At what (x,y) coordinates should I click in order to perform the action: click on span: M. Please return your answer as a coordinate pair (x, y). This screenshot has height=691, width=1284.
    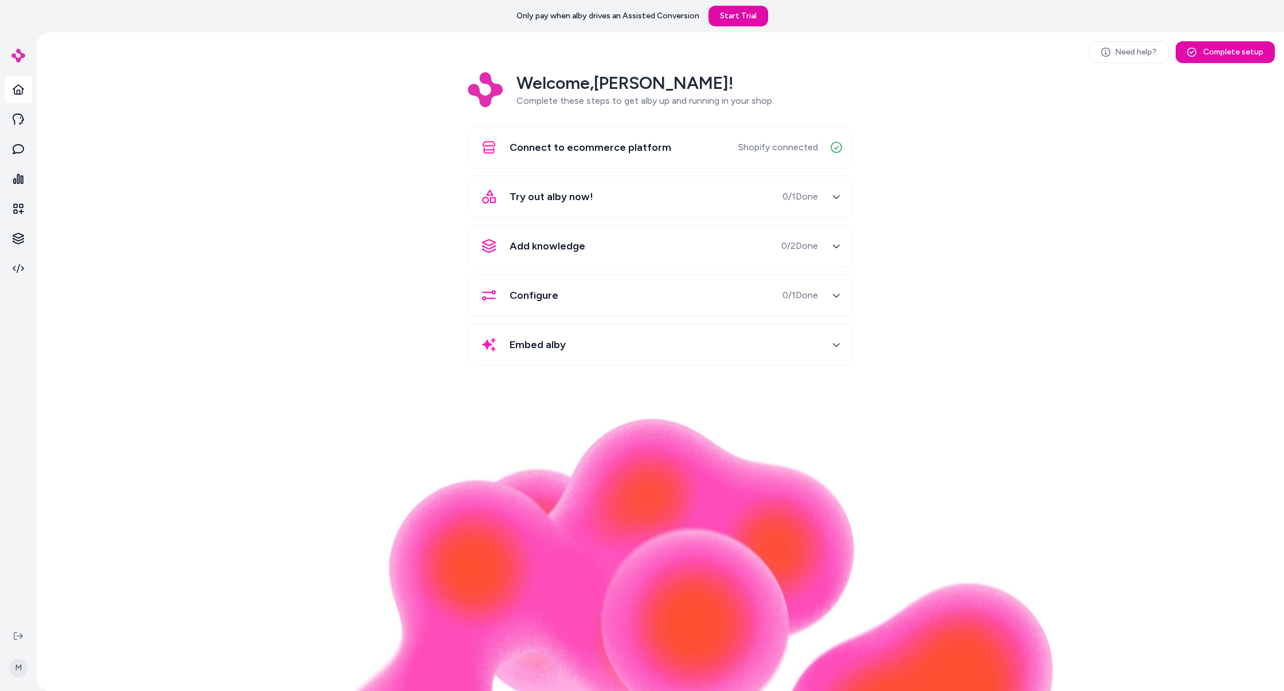
    Looking at the image, I should click on (18, 668).